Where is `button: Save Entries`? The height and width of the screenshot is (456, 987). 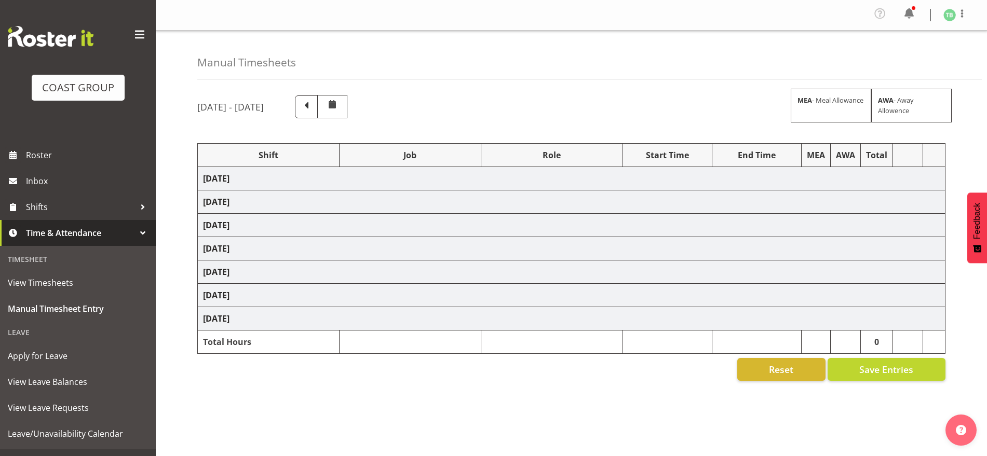 button: Save Entries is located at coordinates (886, 370).